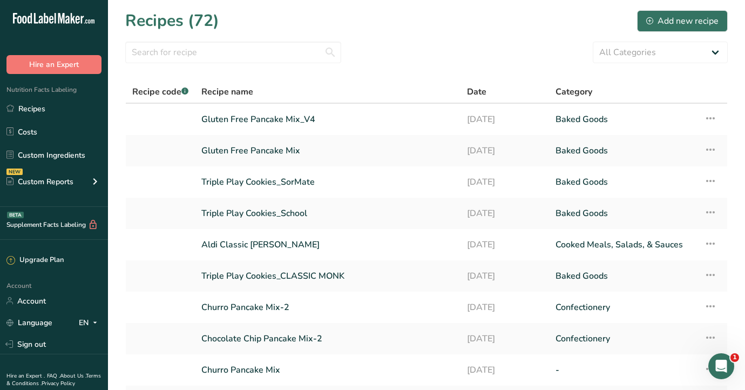 The image size is (745, 390). I want to click on a: Chocolate Chip Pancake Mix-2, so click(328, 338).